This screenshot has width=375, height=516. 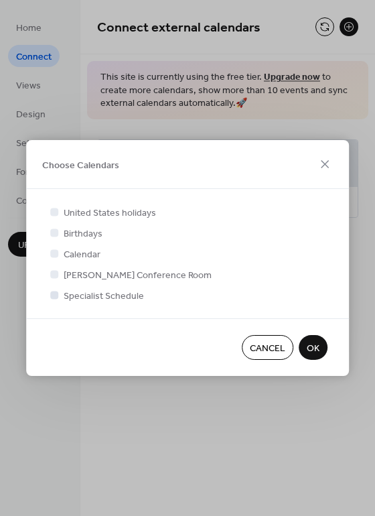 What do you see at coordinates (83, 234) in the screenshot?
I see `span: Birthdays` at bounding box center [83, 234].